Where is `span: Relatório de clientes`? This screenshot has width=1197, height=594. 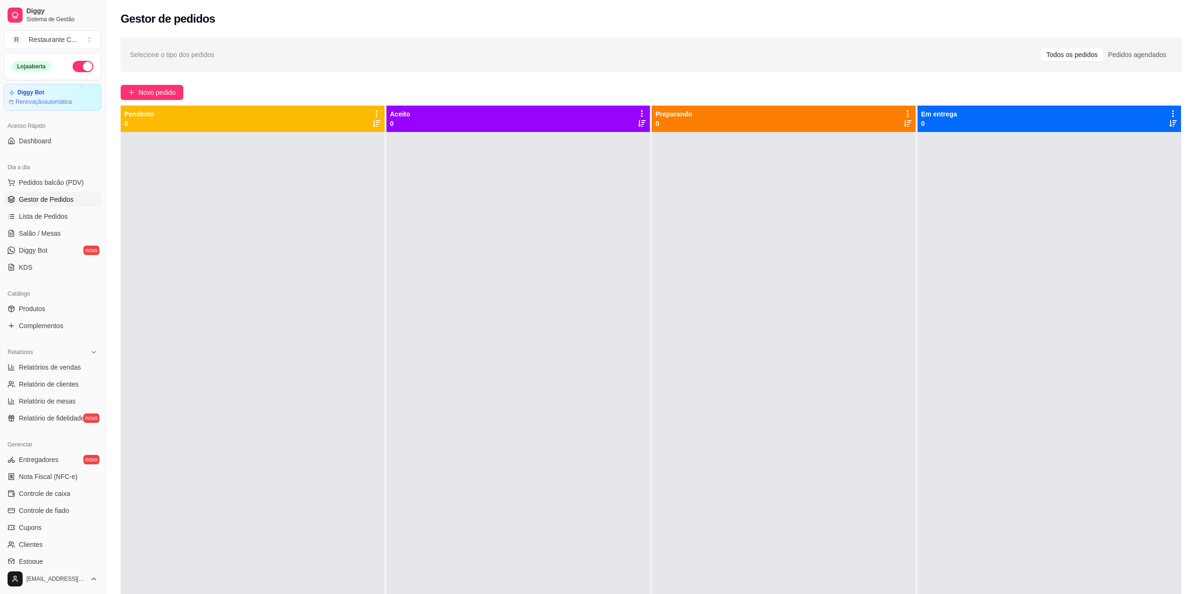
span: Relatório de clientes is located at coordinates (49, 384).